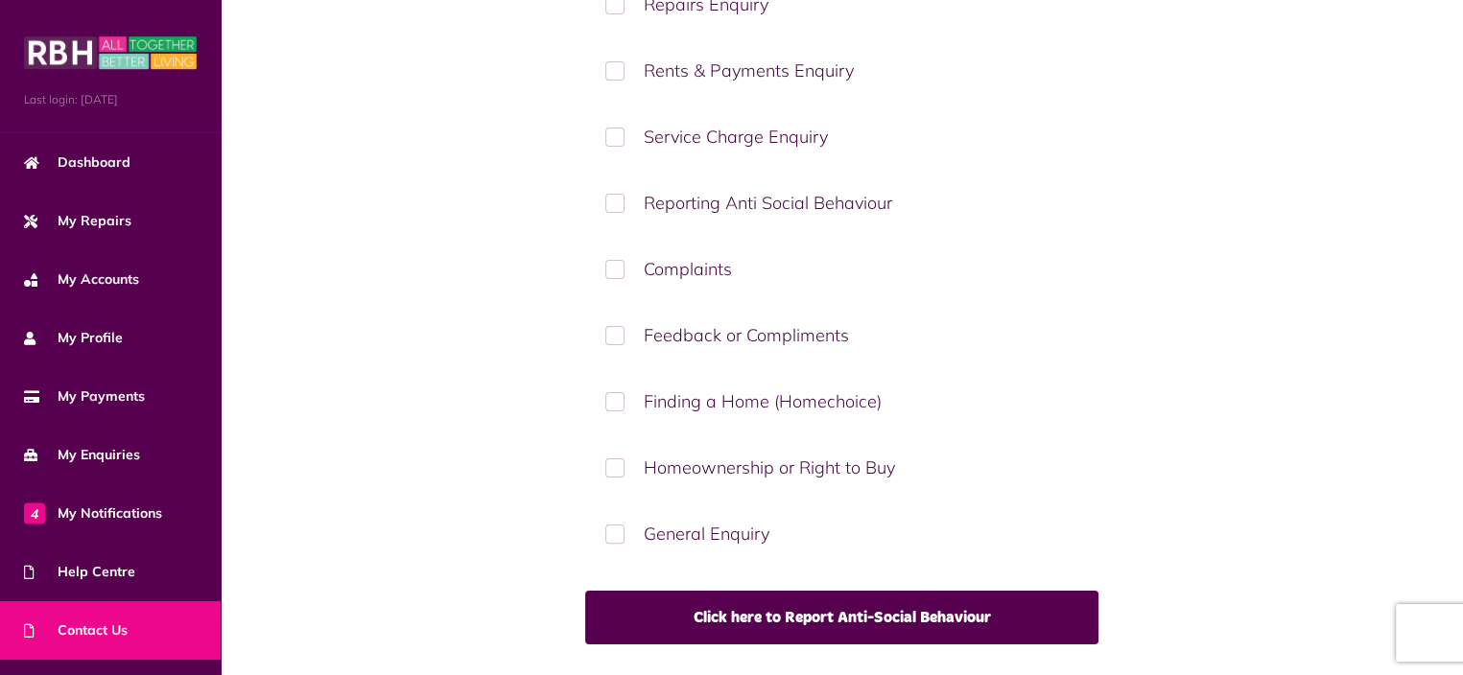 The image size is (1463, 675). I want to click on span: My Accounts, so click(82, 279).